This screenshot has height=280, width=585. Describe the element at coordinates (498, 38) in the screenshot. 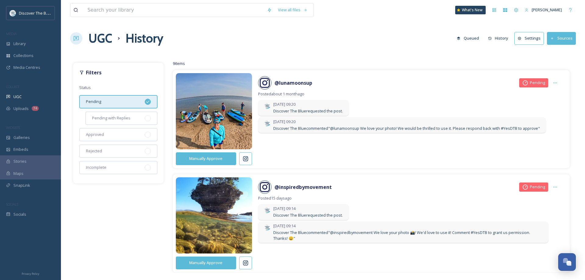

I see `button: History` at that location.